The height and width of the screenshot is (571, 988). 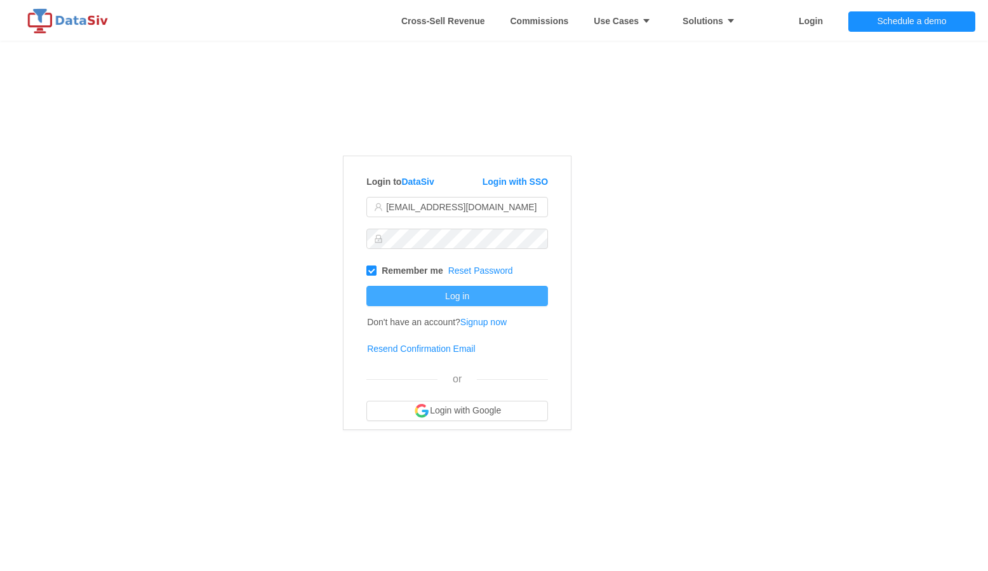 I want to click on a: Commissions, so click(x=539, y=21).